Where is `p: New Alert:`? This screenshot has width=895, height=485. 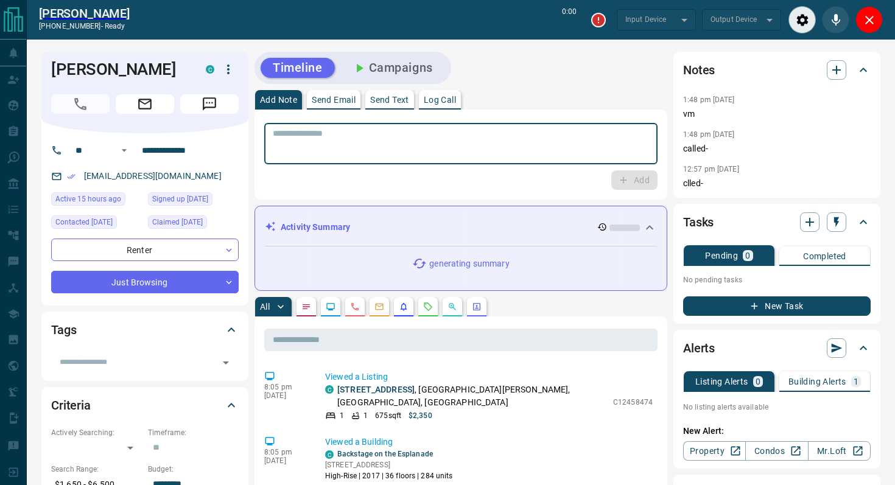 p: New Alert: is located at coordinates (777, 431).